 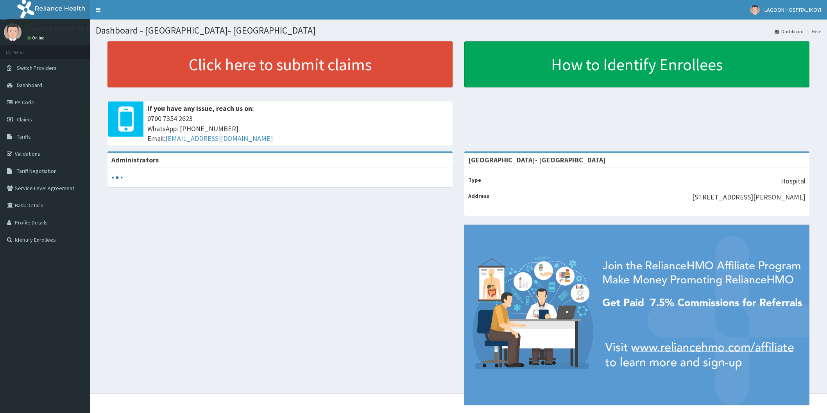 I want to click on img: provider-team-banner.png, so click(x=636, y=315).